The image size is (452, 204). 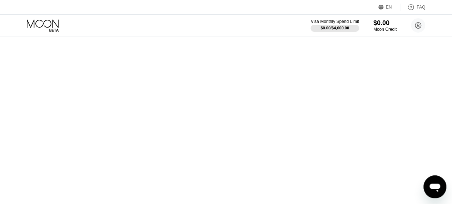 What do you see at coordinates (334, 21) in the screenshot?
I see `div: Visa Monthly Spend Limit` at bounding box center [334, 21].